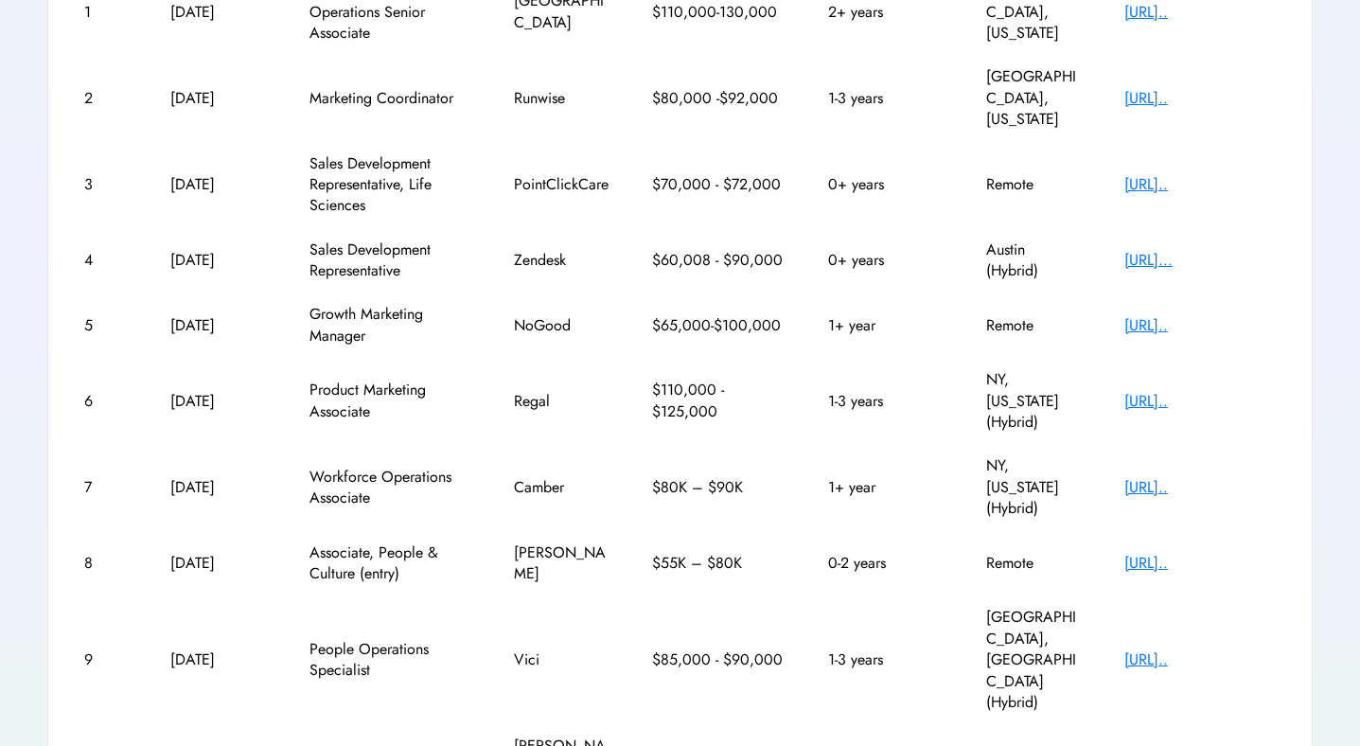 The width and height of the screenshot is (1360, 746). I want to click on div: 2, so click(105, 98).